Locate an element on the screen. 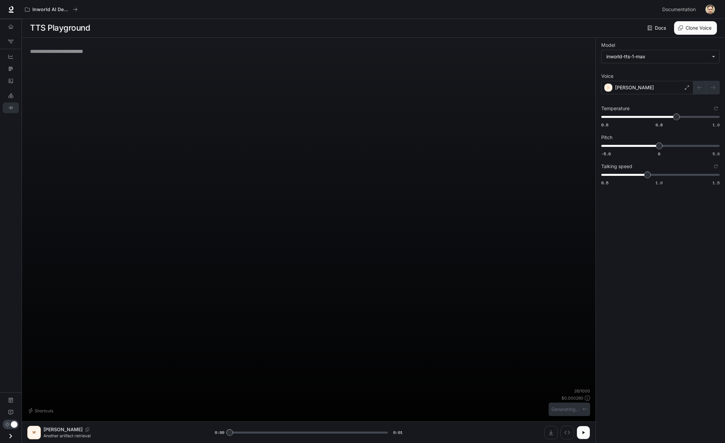 Image resolution: width=725 pixels, height=443 pixels. button: Clone Voice is located at coordinates (695, 28).